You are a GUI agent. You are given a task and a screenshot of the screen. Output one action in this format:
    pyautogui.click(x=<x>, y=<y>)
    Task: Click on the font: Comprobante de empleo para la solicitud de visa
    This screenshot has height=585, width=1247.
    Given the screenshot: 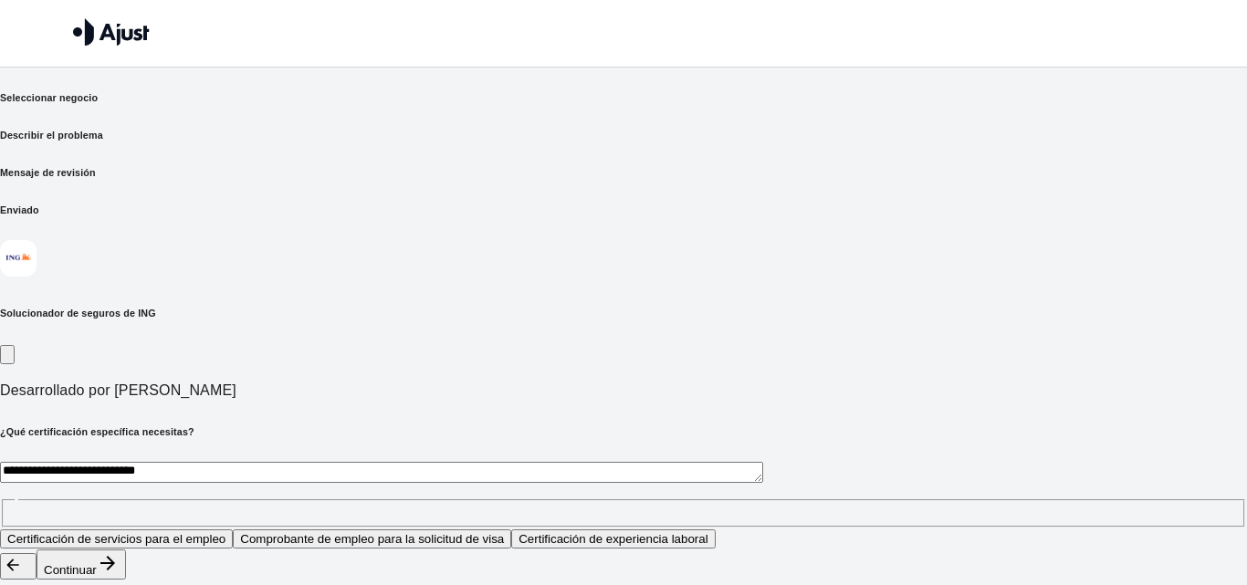 What is the action you would take?
    pyautogui.click(x=372, y=539)
    